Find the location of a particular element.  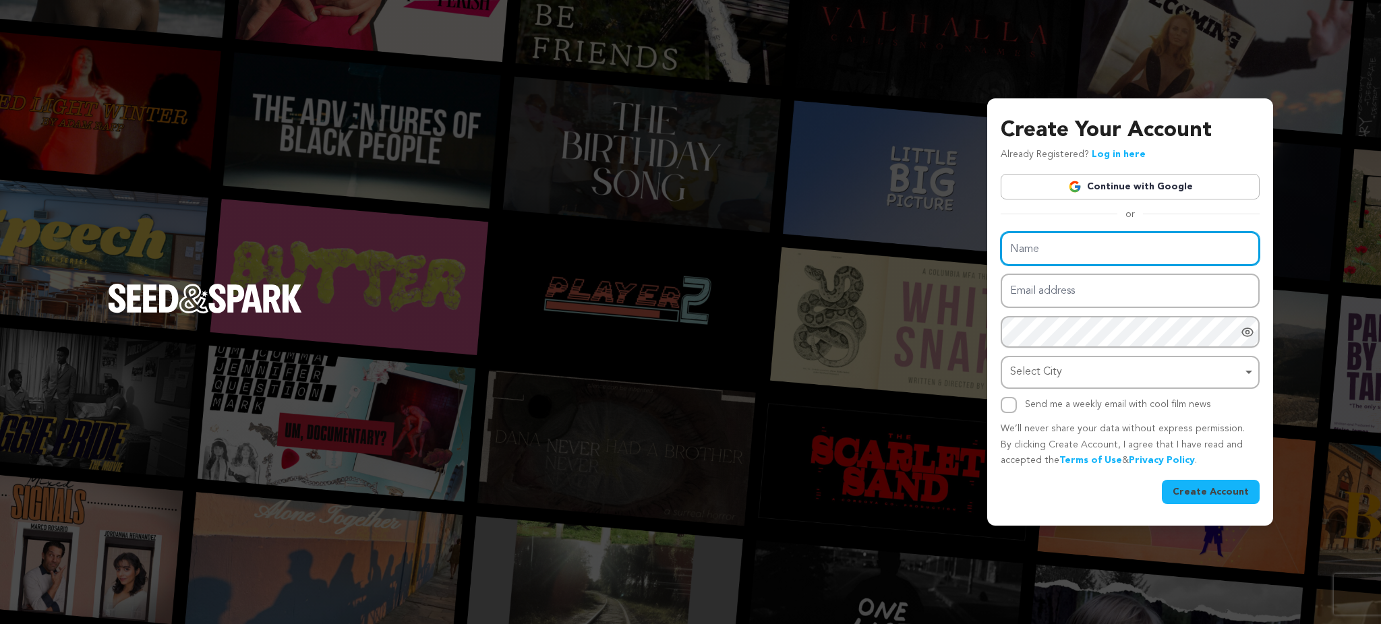

label: Send me a weekly email with cool film news is located at coordinates (1118, 405).